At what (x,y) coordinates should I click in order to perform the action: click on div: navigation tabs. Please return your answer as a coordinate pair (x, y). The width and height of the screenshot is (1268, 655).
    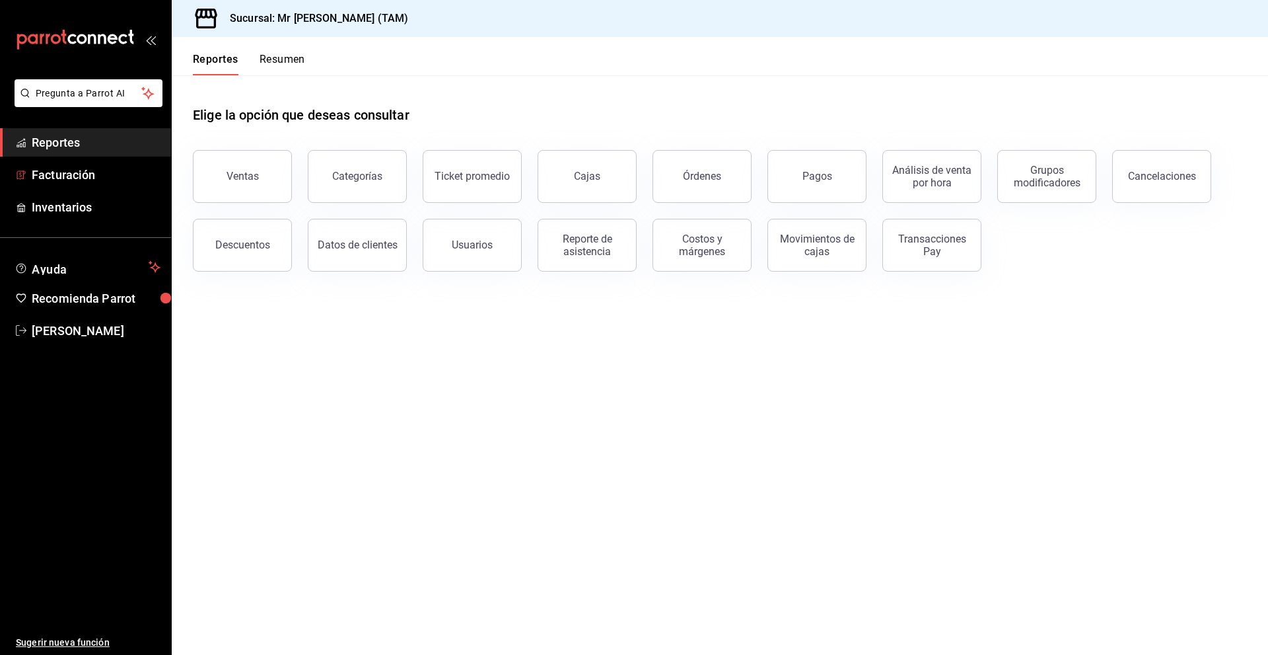
    Looking at the image, I should click on (249, 64).